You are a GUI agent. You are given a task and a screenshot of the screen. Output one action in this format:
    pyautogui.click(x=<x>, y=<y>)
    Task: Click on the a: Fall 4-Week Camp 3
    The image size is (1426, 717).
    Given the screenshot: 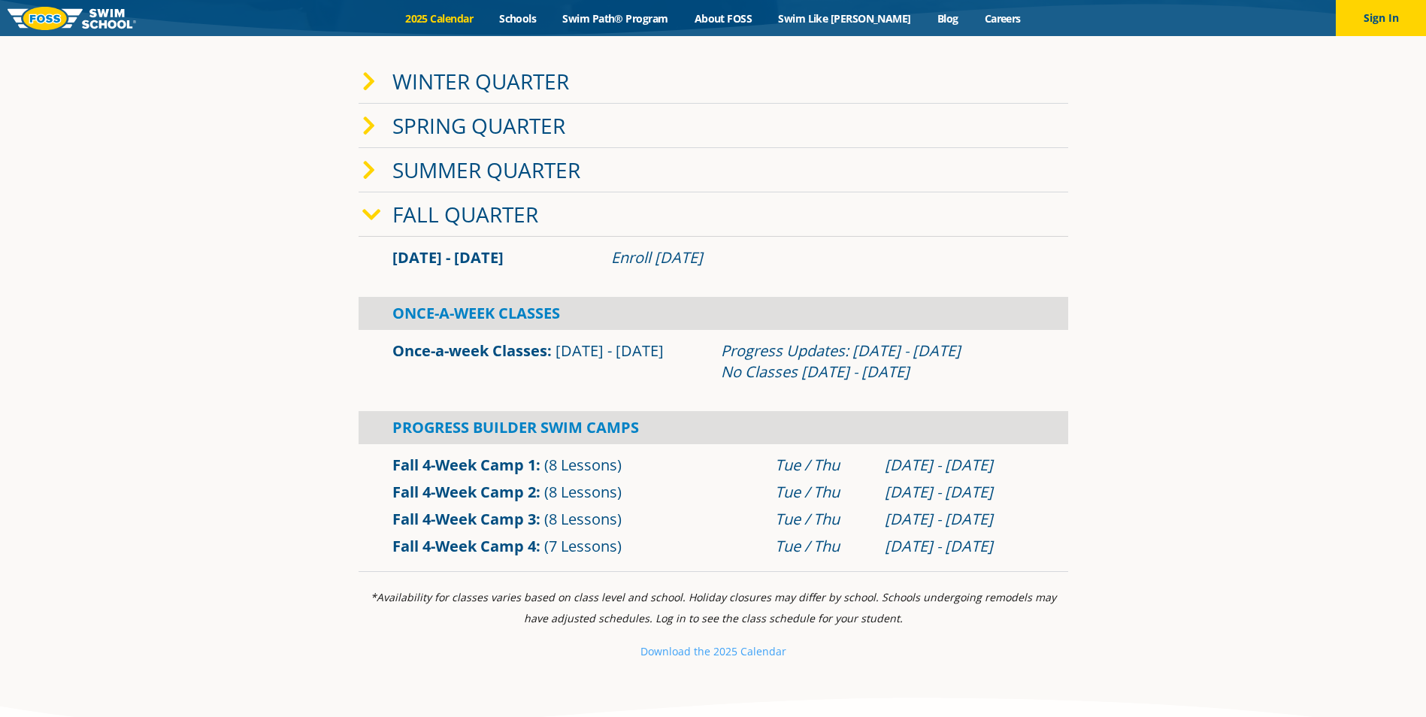 What is the action you would take?
    pyautogui.click(x=464, y=519)
    